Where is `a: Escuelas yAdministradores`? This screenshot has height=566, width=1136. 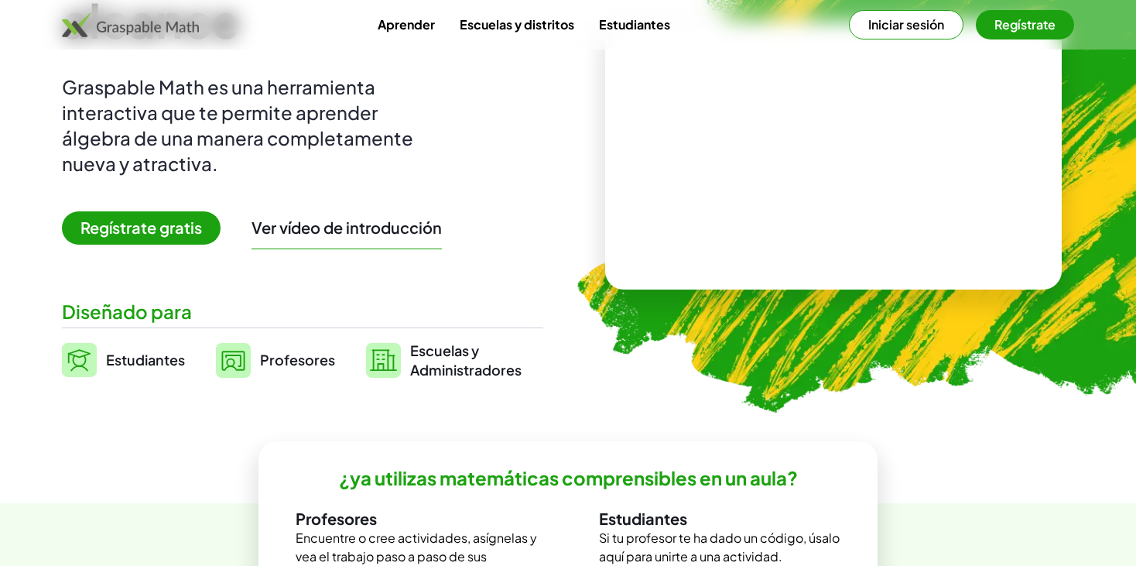
a: Escuelas yAdministradores is located at coordinates (443, 360).